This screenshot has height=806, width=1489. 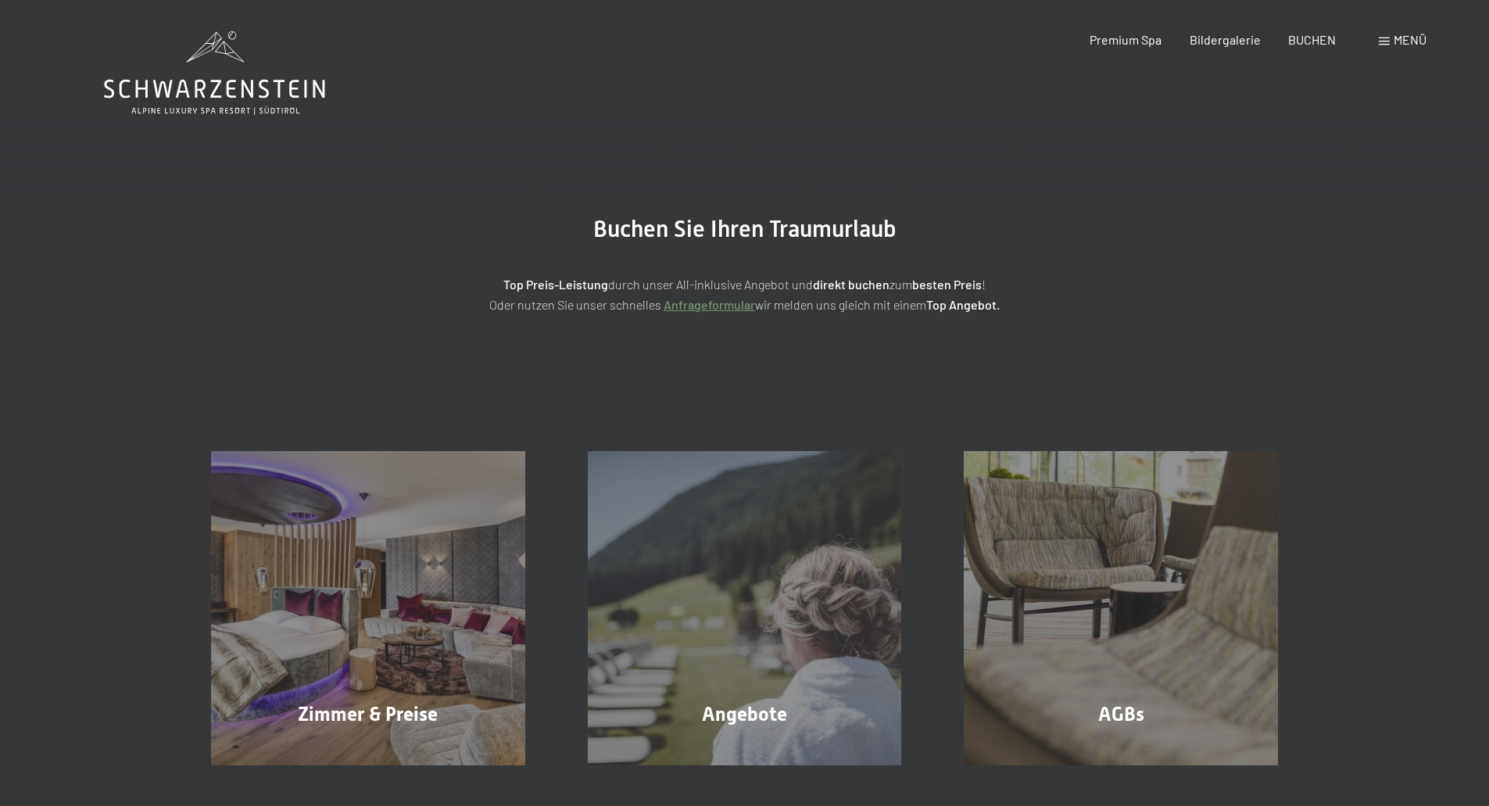 What do you see at coordinates (745, 228) in the screenshot?
I see `span: Buchen Sie Ihren Traumurlaub` at bounding box center [745, 228].